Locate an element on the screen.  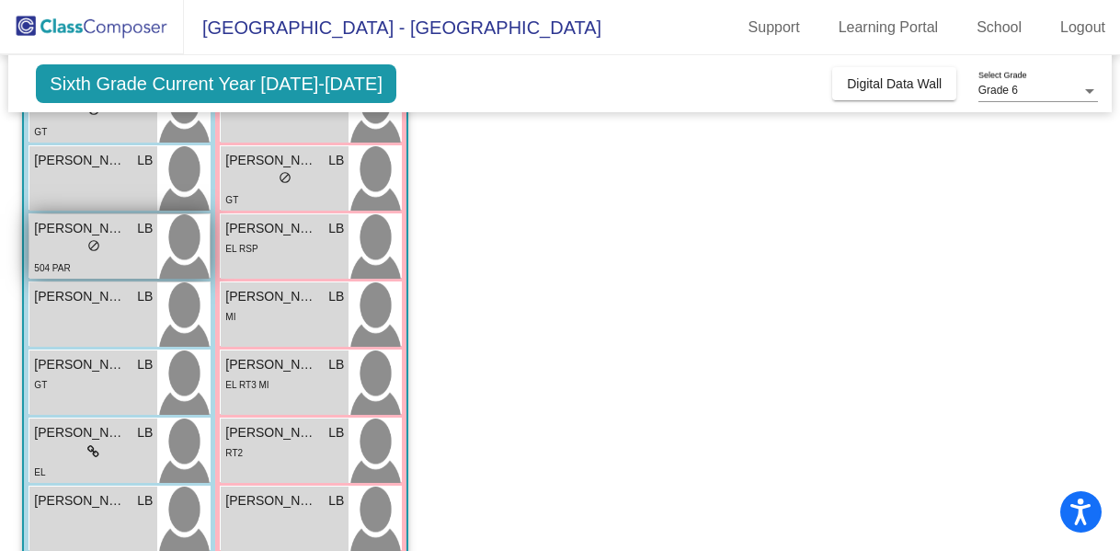
a: Logout is located at coordinates (1082, 28).